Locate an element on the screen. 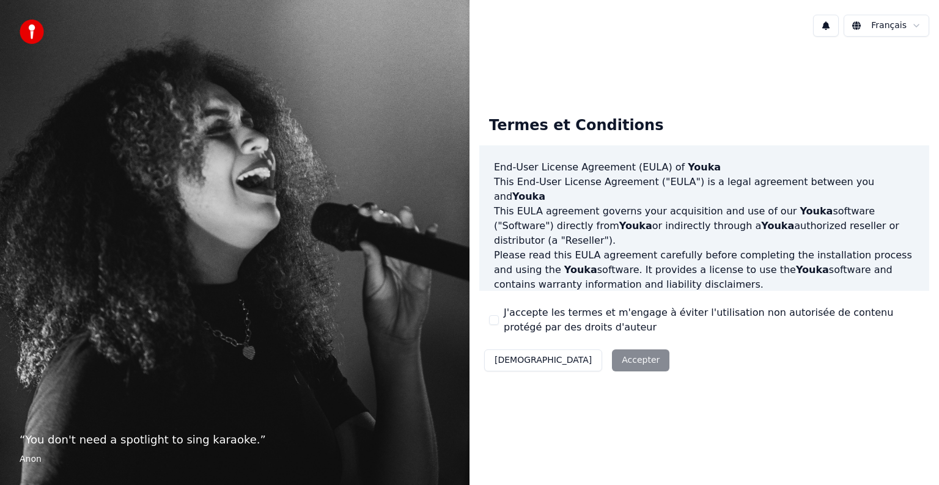  h3: End-User License Agreement (EULA) of is located at coordinates (704, 167).